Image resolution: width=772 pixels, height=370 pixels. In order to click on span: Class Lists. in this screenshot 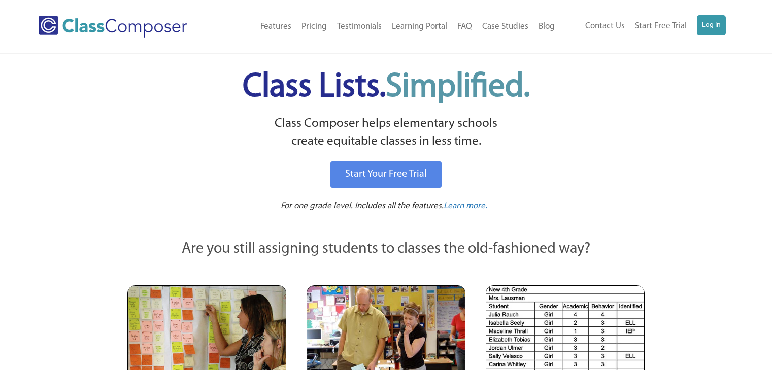, I will do `click(386, 87)`.